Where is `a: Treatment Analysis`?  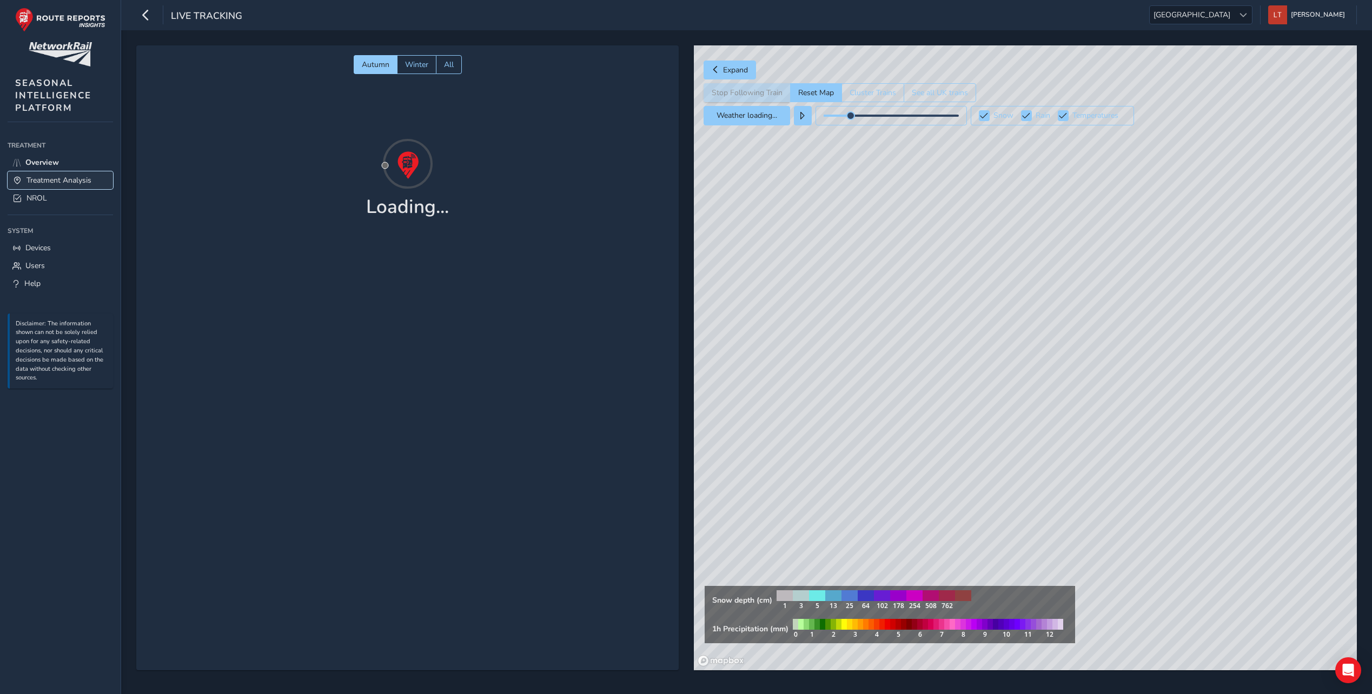 a: Treatment Analysis is located at coordinates (60, 180).